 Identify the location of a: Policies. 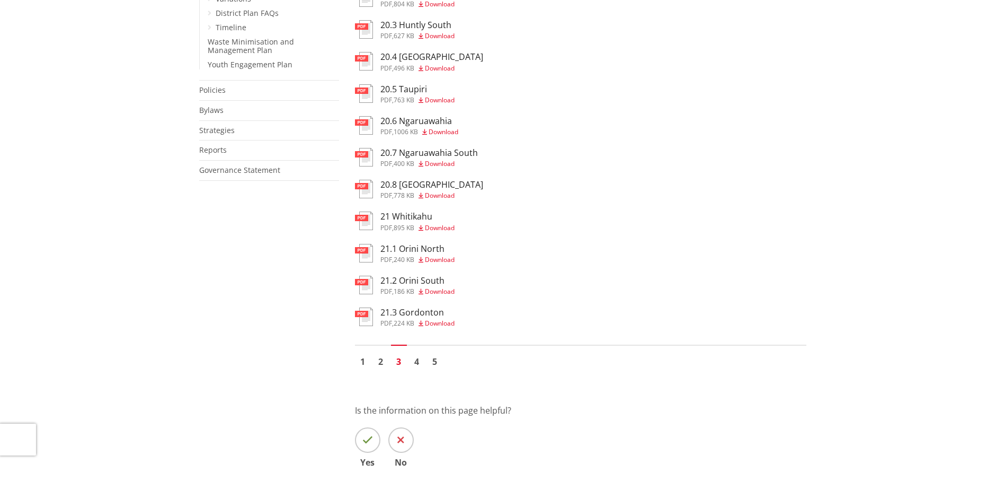
(212, 90).